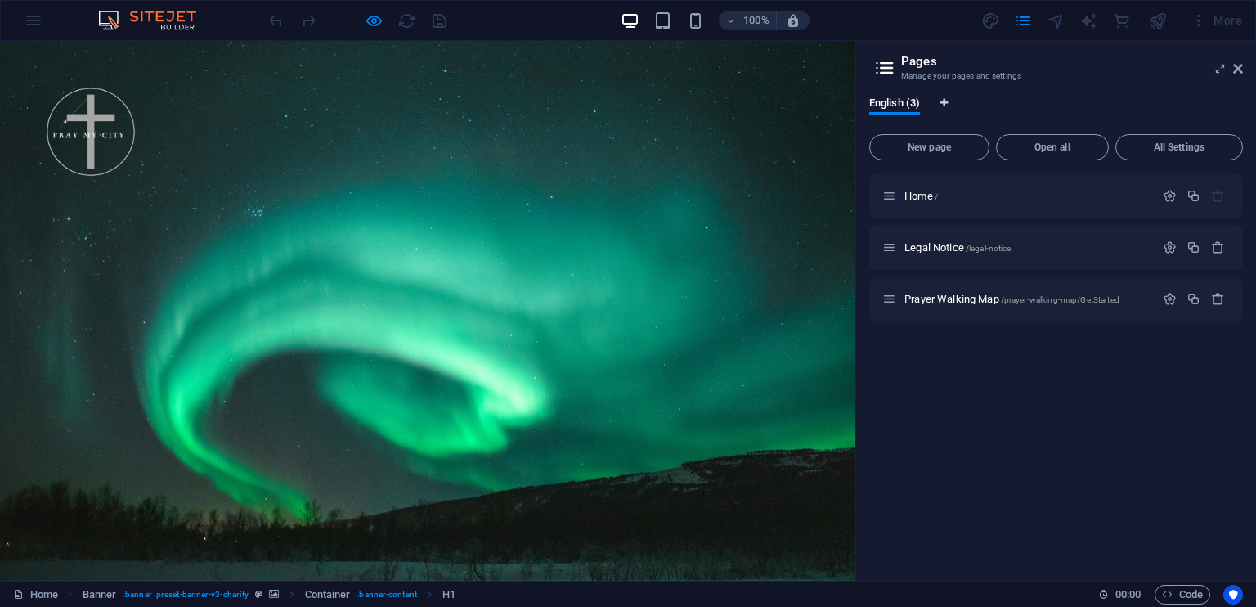  I want to click on img: pray4my.city, so click(91, 91).